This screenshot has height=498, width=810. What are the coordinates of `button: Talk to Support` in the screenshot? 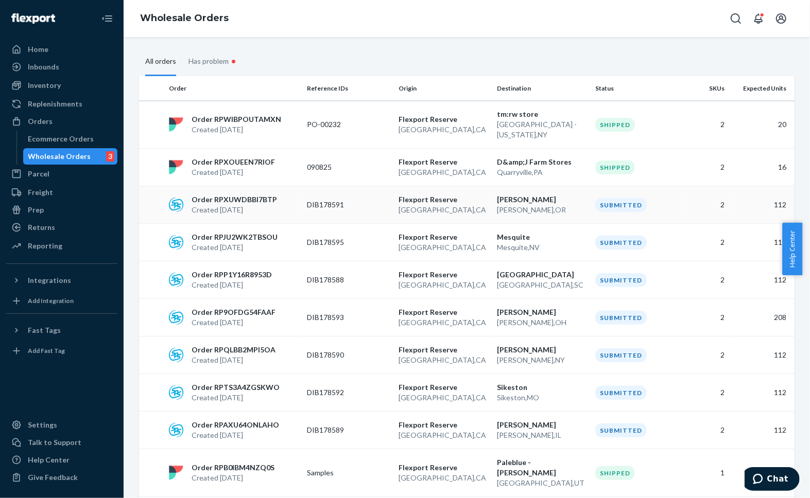 It's located at (62, 443).